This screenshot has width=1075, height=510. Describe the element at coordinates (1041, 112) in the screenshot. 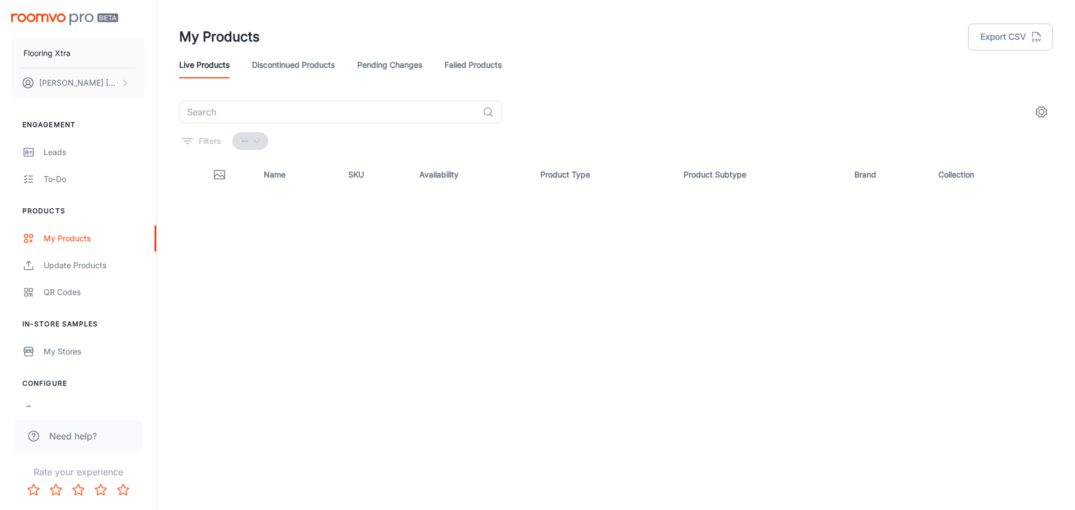

I see `button: settings` at that location.